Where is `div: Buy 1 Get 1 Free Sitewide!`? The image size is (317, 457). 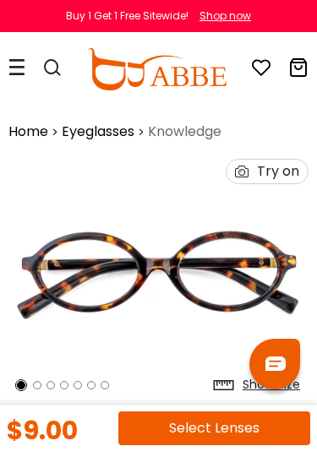
div: Buy 1 Get 1 Free Sitewide! is located at coordinates (127, 16).